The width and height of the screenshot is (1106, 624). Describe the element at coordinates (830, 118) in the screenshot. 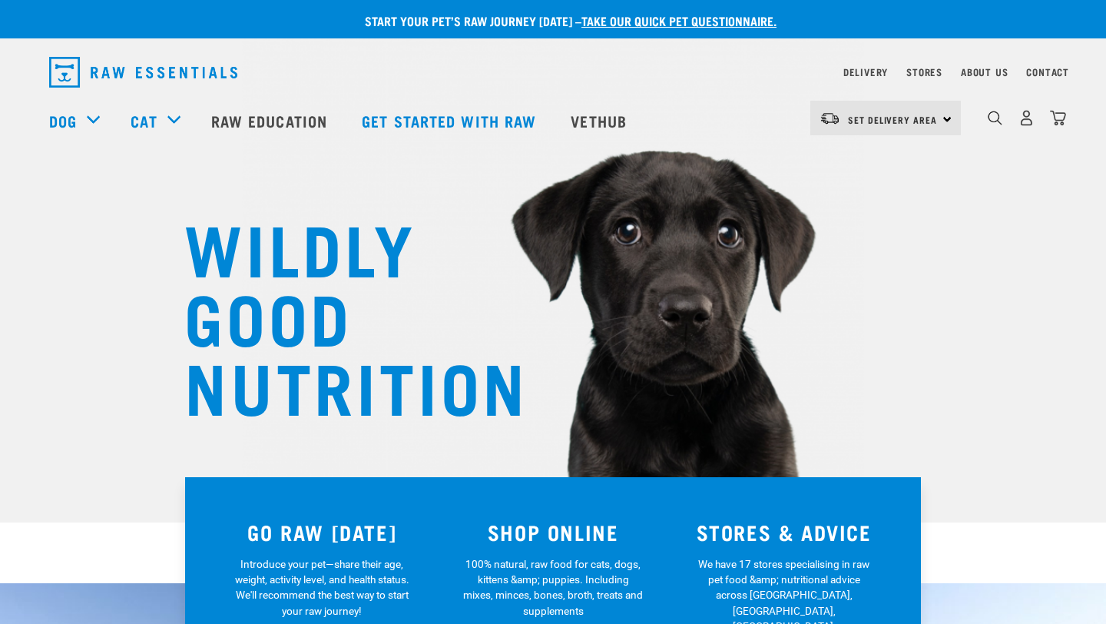

I see `img: van-moving.png` at that location.